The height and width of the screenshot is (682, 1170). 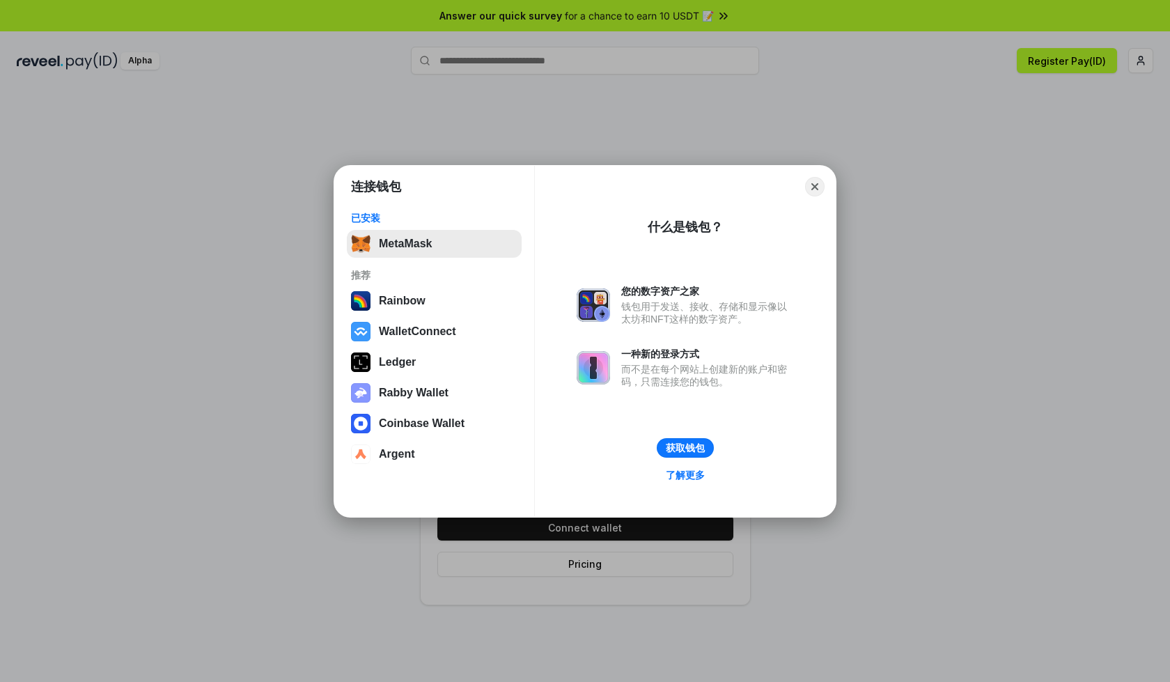 What do you see at coordinates (434, 275) in the screenshot?
I see `div: 推荐` at bounding box center [434, 275].